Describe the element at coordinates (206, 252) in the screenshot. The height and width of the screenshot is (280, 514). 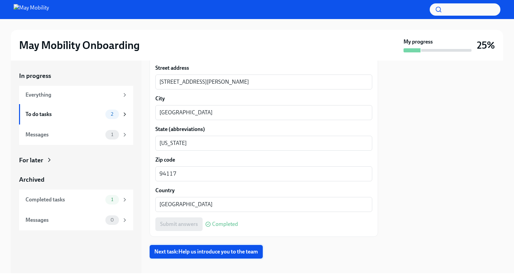
I see `button: Next task:Help us introduce you to the team` at that location.